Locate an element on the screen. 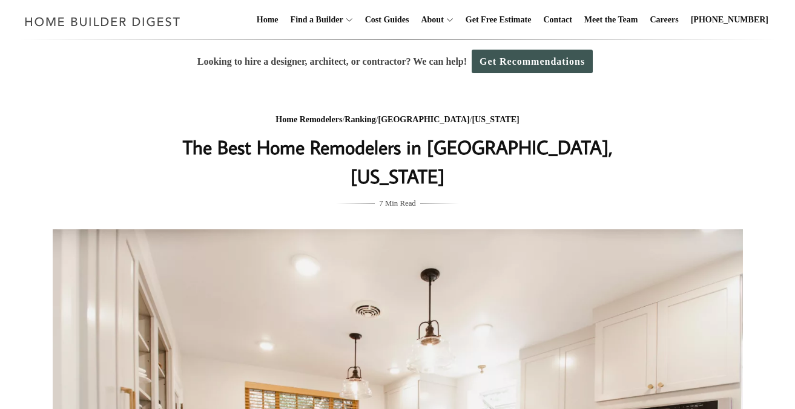 The image size is (795, 409). a: Meet the Team is located at coordinates (611, 20).